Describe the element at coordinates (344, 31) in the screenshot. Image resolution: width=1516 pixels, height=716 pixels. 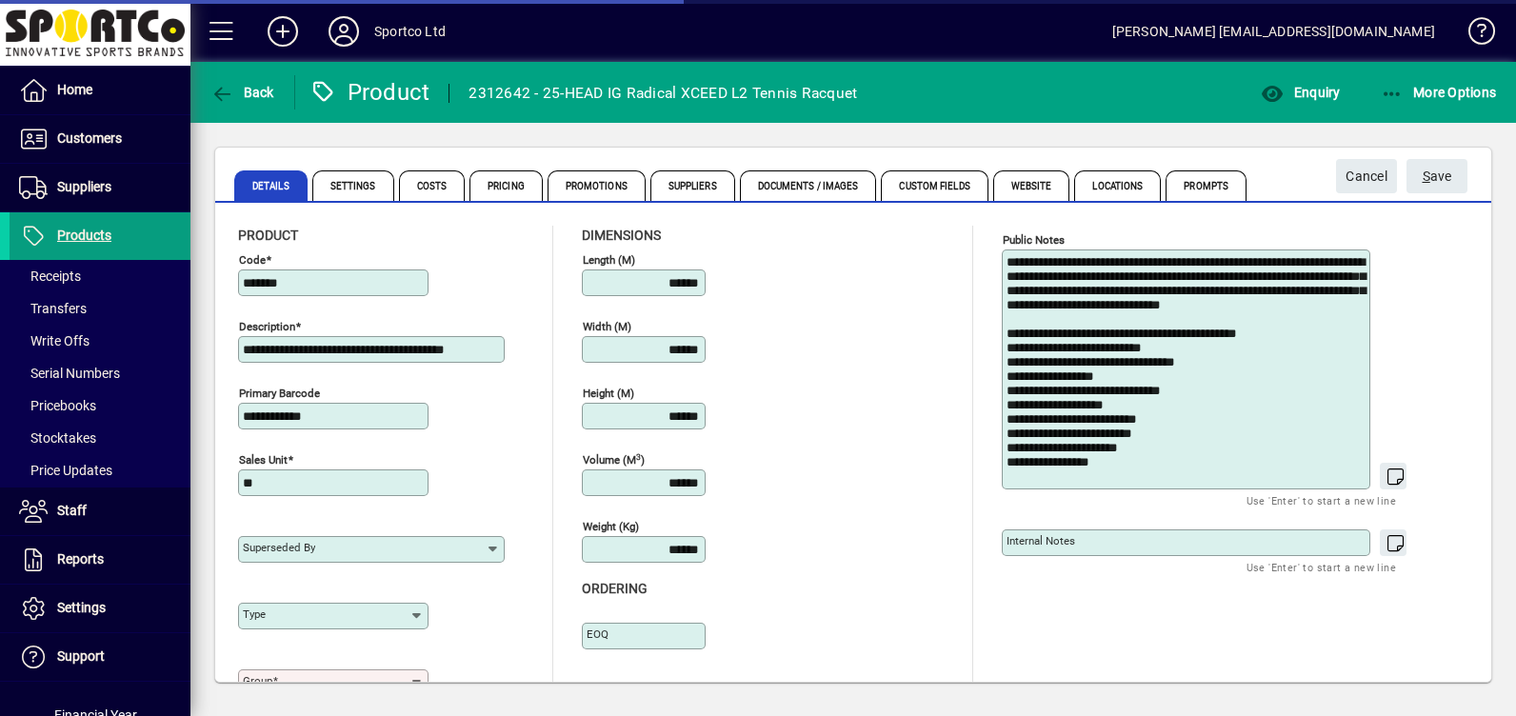
I see `button: Profile` at that location.